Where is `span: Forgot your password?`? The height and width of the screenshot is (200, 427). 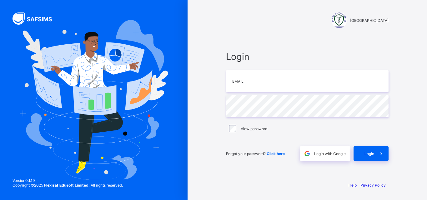 span: Forgot your password? is located at coordinates (255, 154).